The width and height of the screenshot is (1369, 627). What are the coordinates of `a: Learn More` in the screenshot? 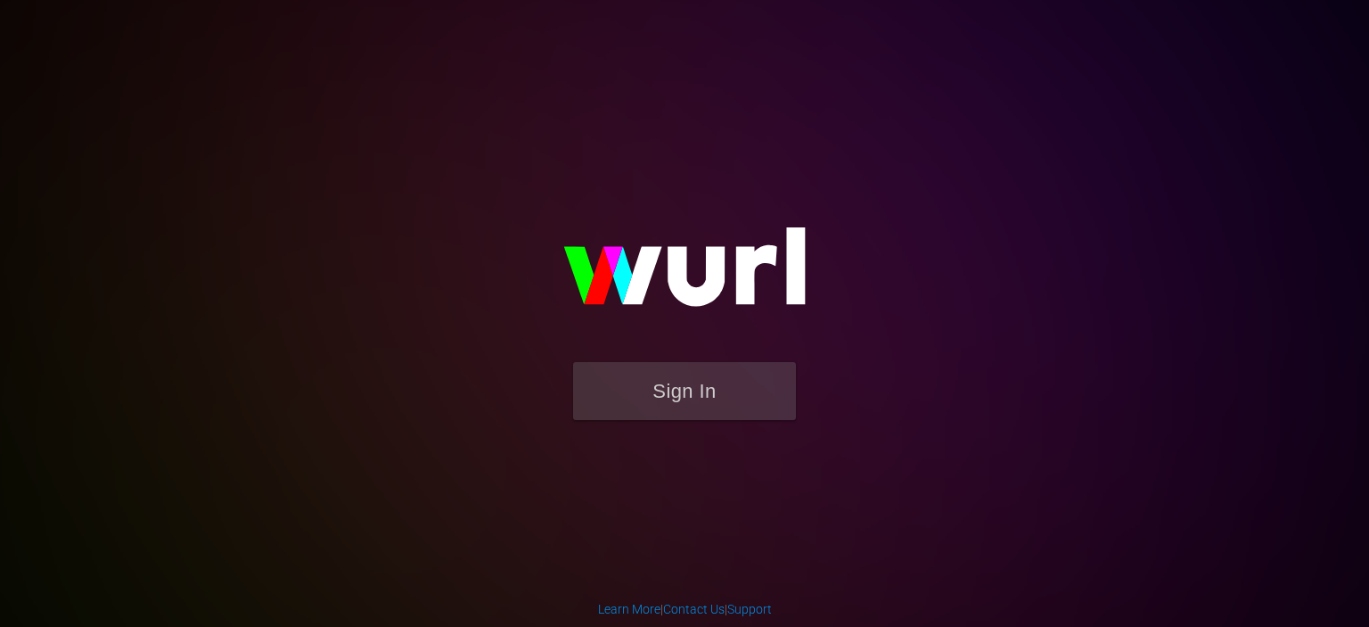 It's located at (629, 609).